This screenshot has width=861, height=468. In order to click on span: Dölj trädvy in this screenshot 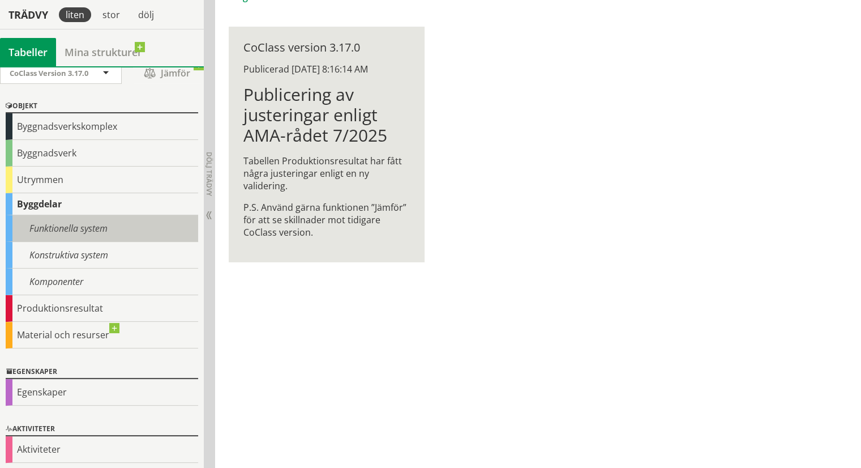, I will do `click(209, 174)`.